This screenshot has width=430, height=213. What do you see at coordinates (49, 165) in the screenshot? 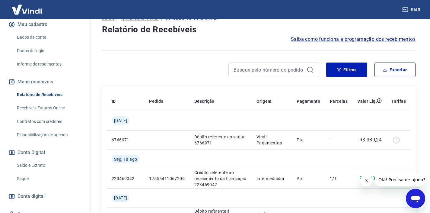
I see `a: Saldo e Extrato` at bounding box center [49, 165].